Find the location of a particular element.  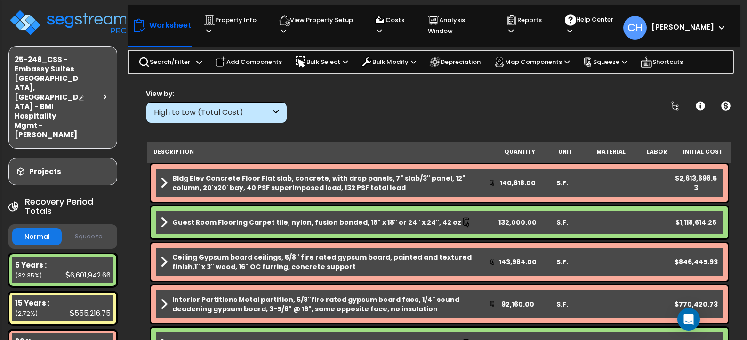

p: Search/Filter is located at coordinates (164, 62).